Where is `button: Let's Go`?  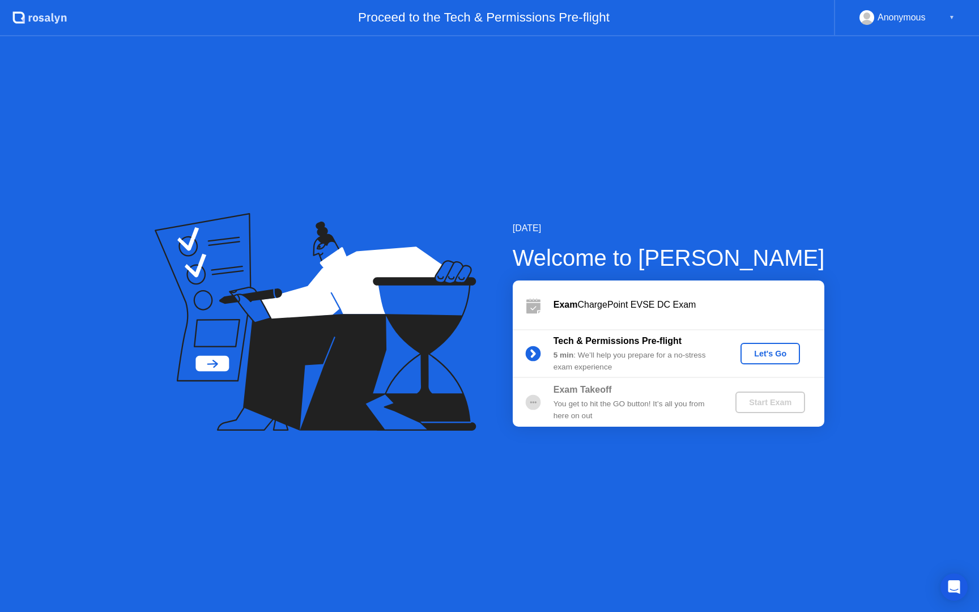
button: Let's Go is located at coordinates (770, 353).